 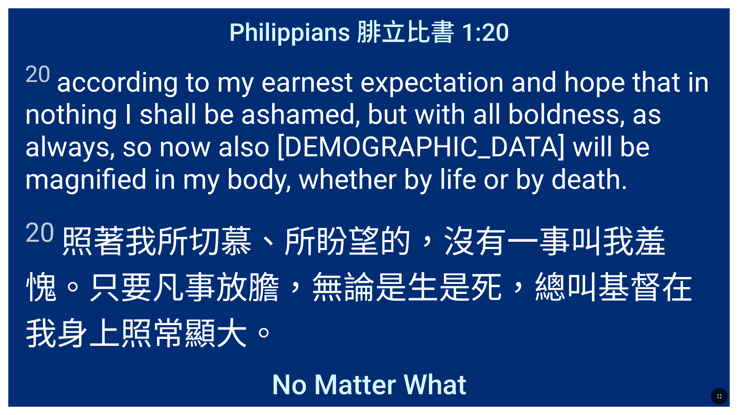 I want to click on wg4983: 照常顯大, so click(x=200, y=334).